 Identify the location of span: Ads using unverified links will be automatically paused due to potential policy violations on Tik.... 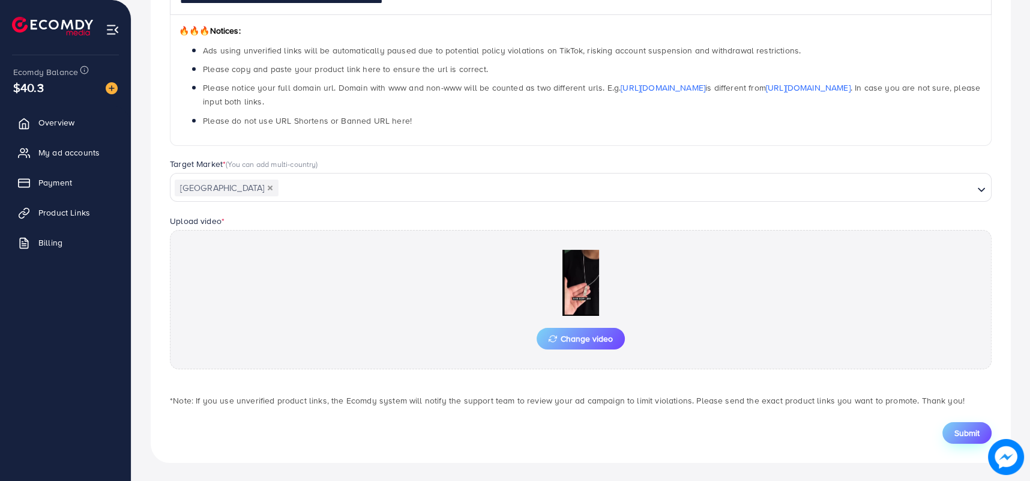
(502, 50).